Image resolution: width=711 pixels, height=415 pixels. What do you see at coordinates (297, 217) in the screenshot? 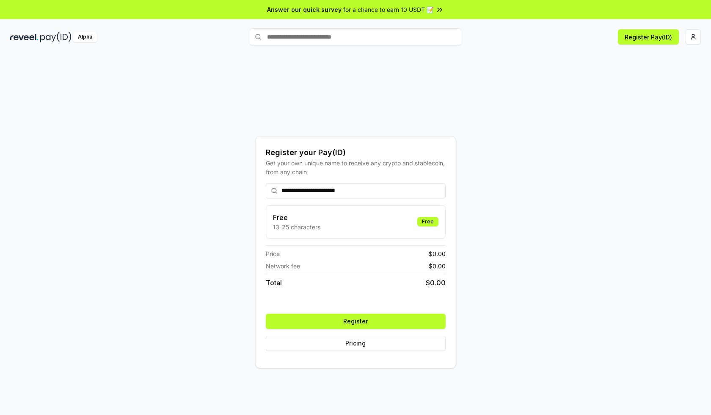
I see `h3: Free` at bounding box center [297, 217].